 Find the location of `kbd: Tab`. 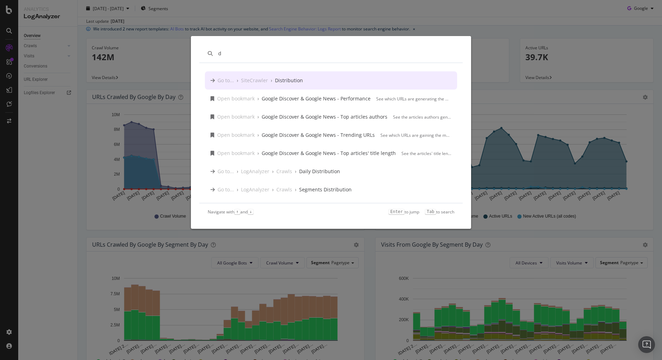

kbd: Tab is located at coordinates (431, 212).